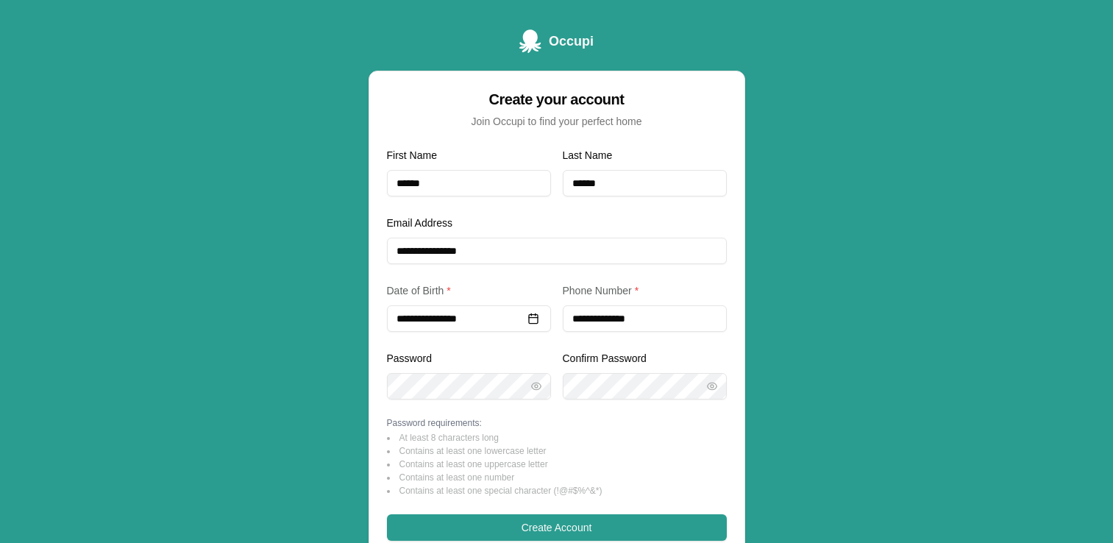 The width and height of the screenshot is (1113, 543). What do you see at coordinates (556, 41) in the screenshot?
I see `a: Occupi` at bounding box center [556, 41].